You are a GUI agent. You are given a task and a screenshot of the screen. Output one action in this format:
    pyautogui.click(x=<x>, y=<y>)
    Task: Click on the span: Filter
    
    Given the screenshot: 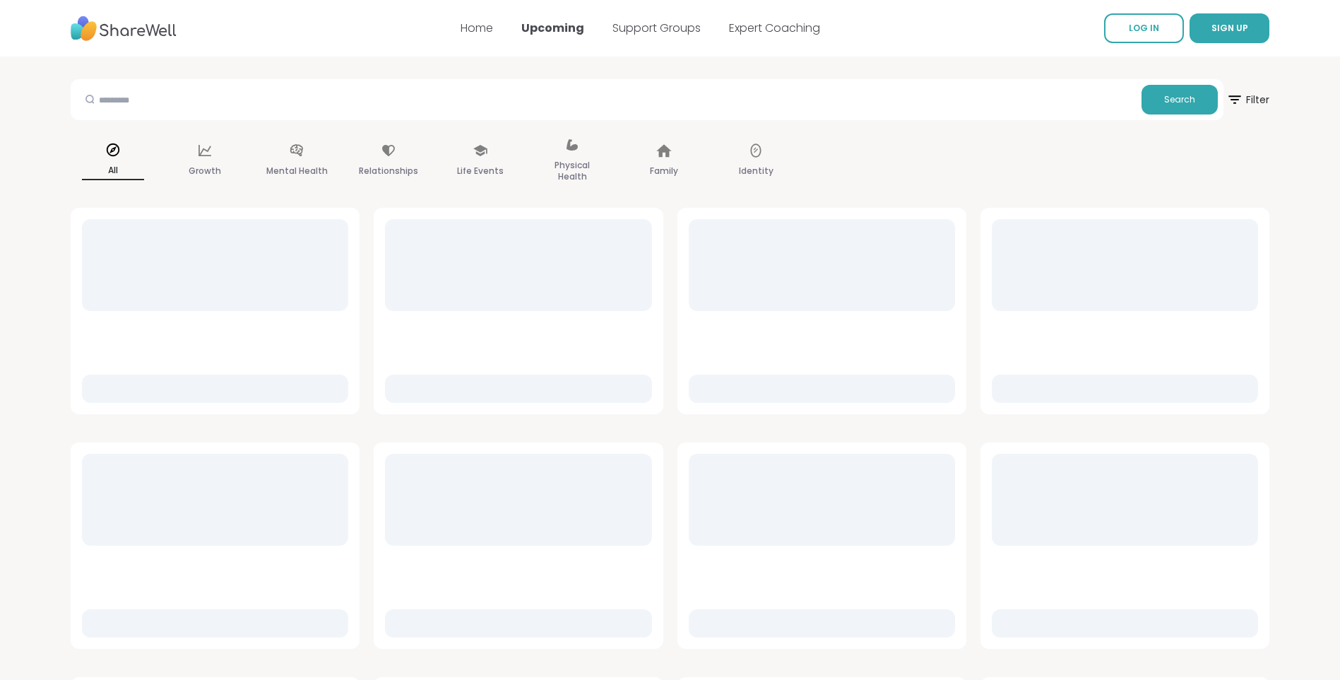 What is the action you would take?
    pyautogui.click(x=1248, y=100)
    